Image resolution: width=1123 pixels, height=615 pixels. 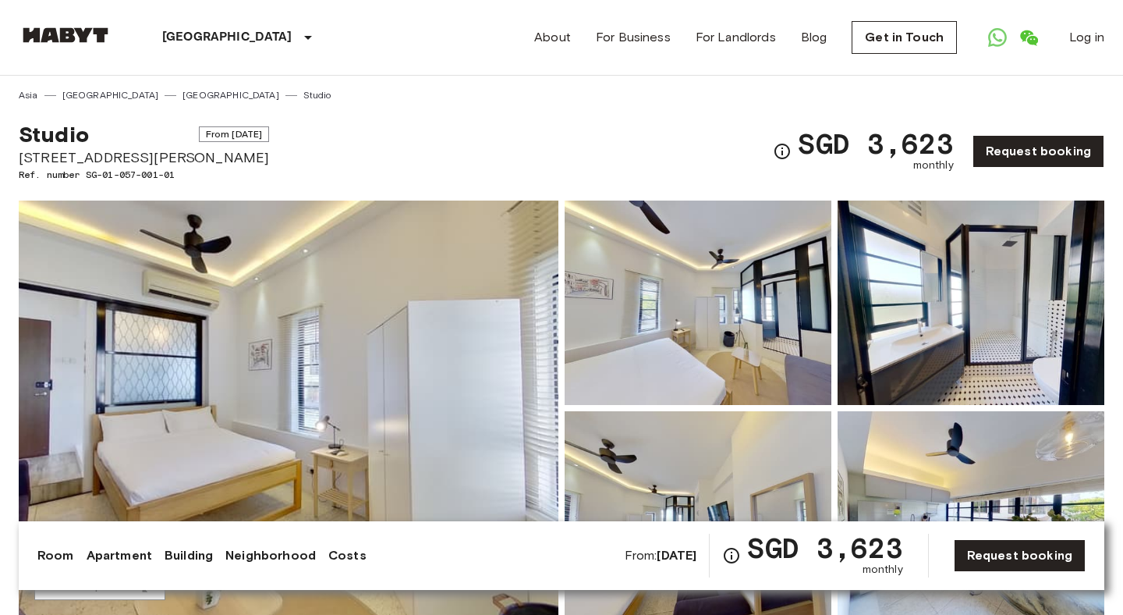 I want to click on span: Studio, so click(x=54, y=134).